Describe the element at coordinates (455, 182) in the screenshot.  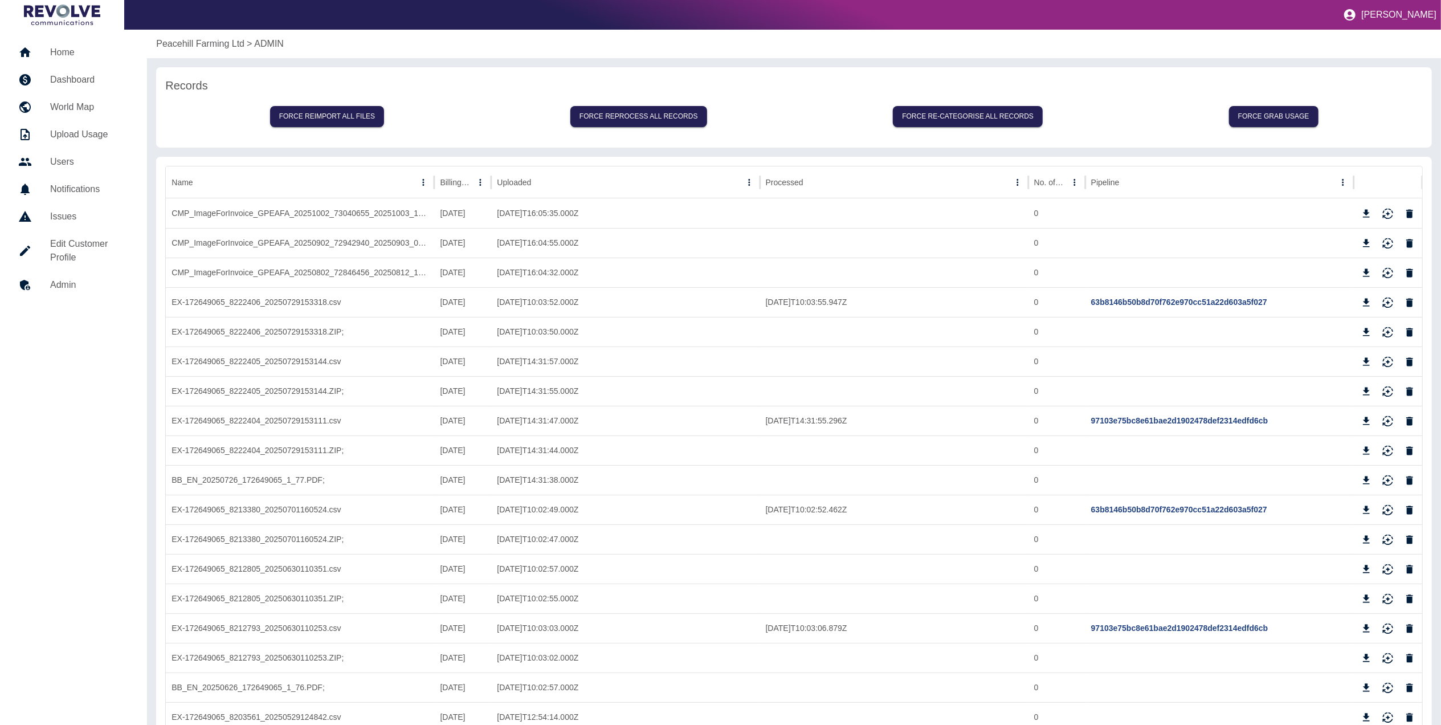
I see `div: Billing Date` at that location.